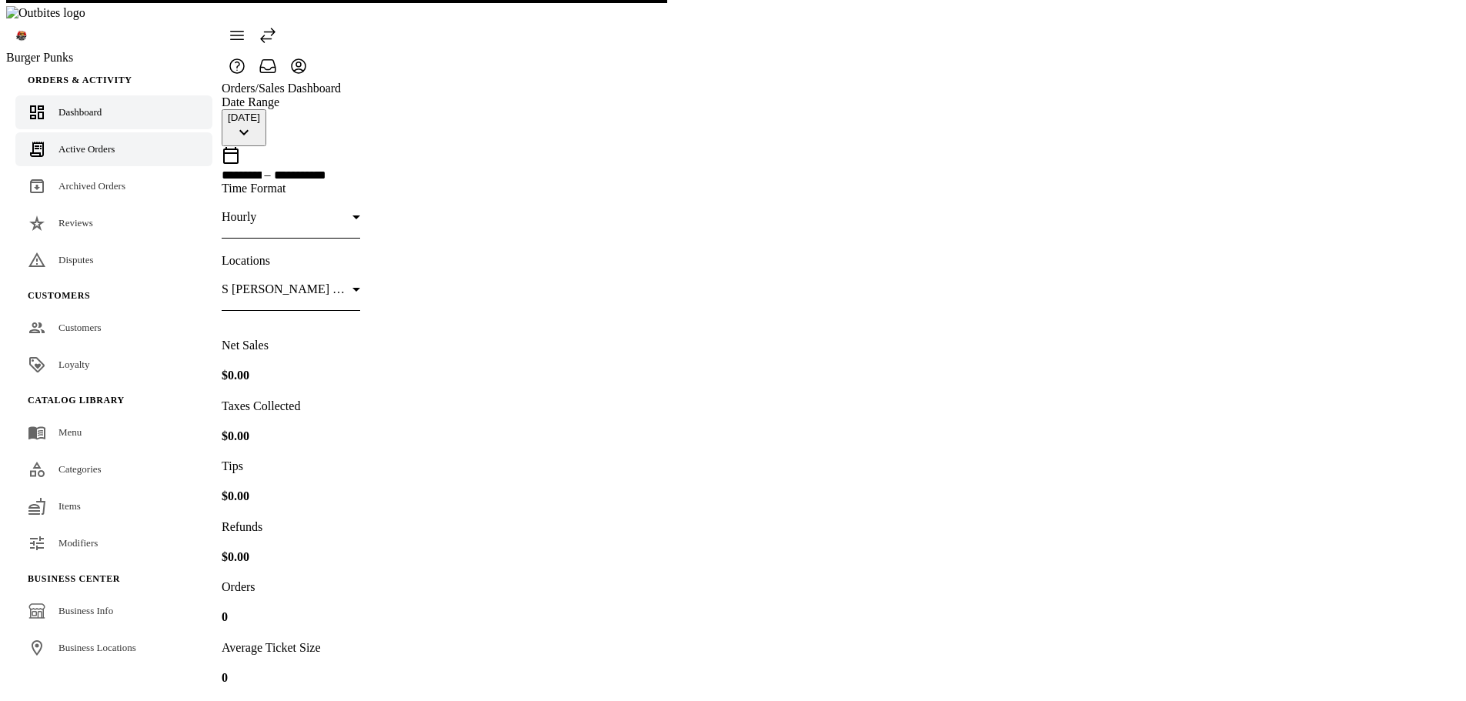 This screenshot has height=701, width=1466. Describe the element at coordinates (80, 469) in the screenshot. I see `span: Categories` at that location.